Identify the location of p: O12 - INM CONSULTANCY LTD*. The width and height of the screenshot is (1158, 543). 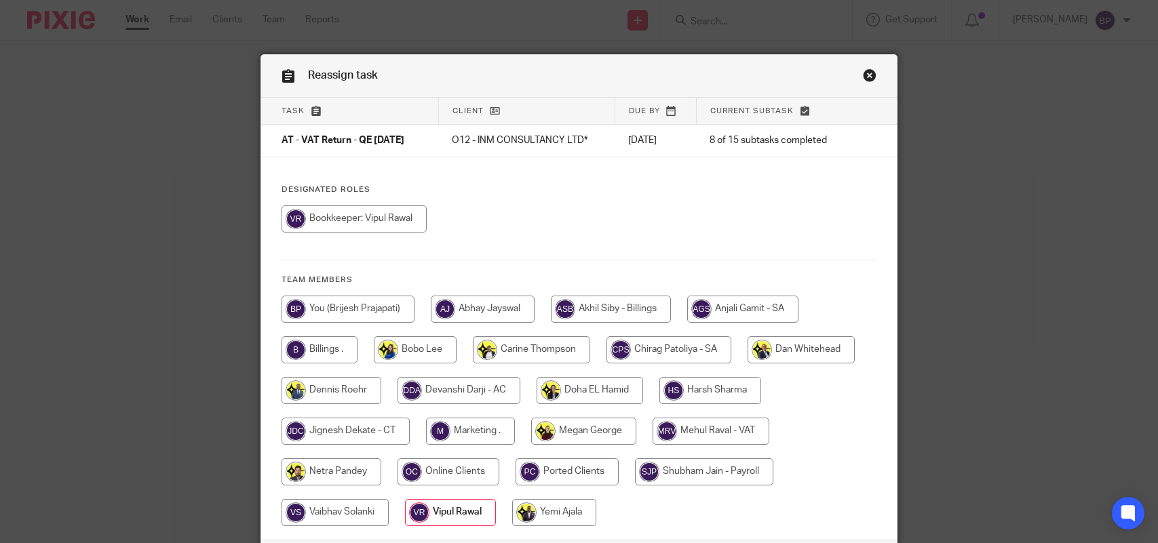
(526, 140).